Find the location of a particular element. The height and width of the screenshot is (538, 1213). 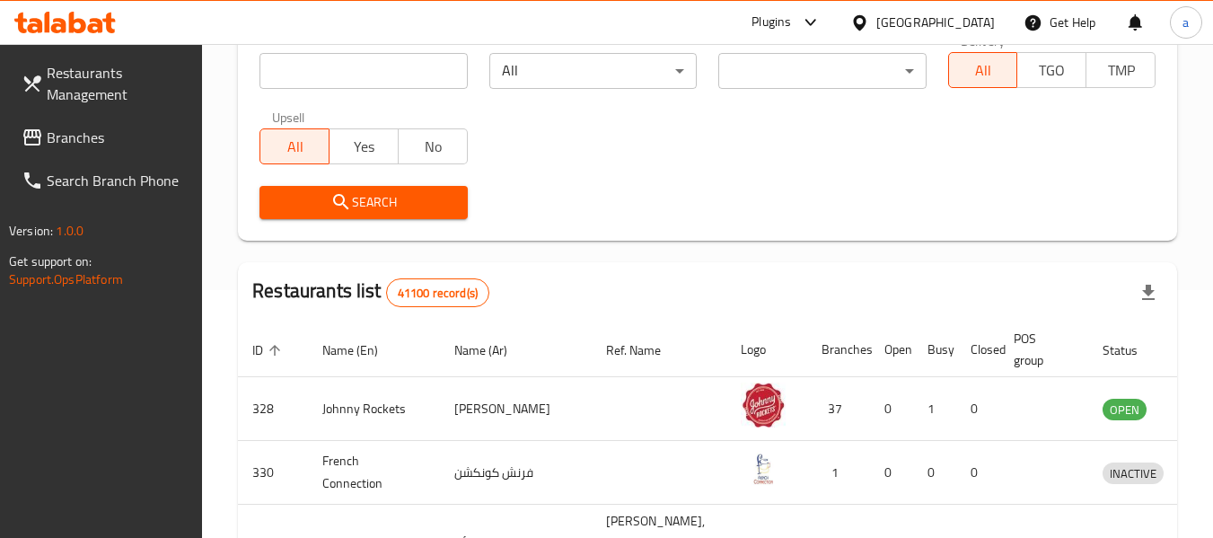

div: All is located at coordinates (593, 71).